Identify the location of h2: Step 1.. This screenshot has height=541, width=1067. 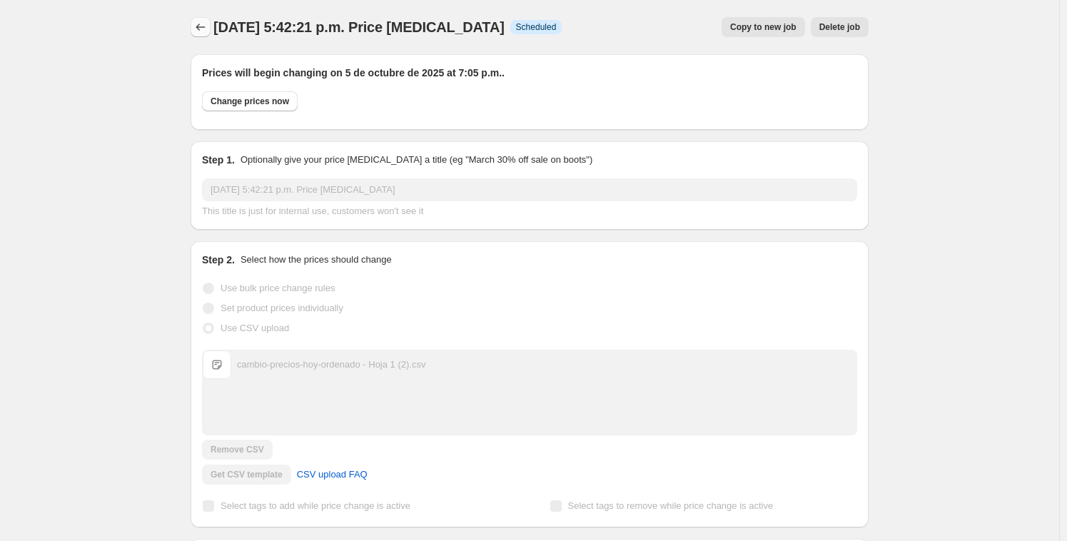
(218, 160).